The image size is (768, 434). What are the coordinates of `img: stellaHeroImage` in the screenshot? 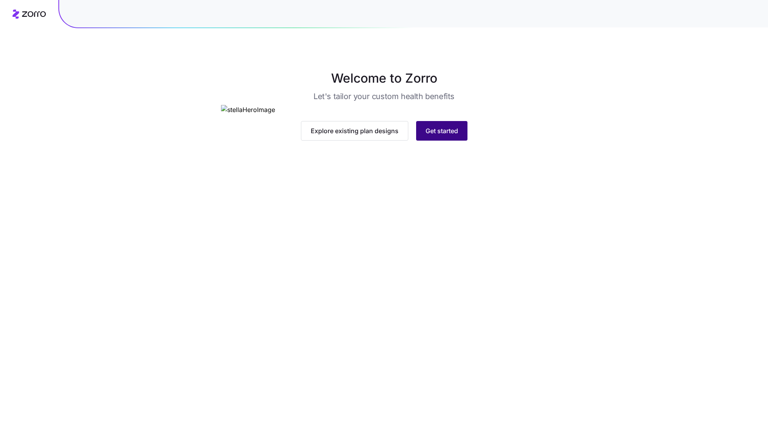 It's located at (384, 110).